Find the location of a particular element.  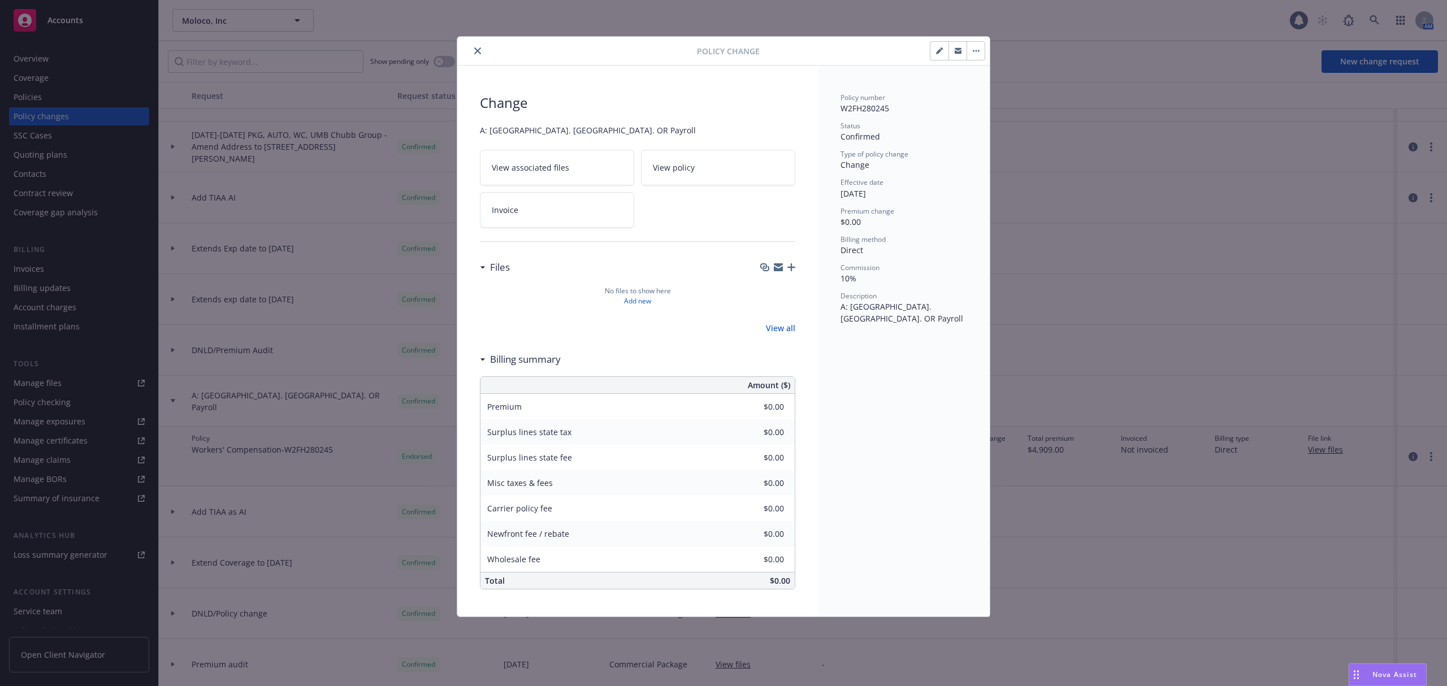

span: Total is located at coordinates (495, 581).